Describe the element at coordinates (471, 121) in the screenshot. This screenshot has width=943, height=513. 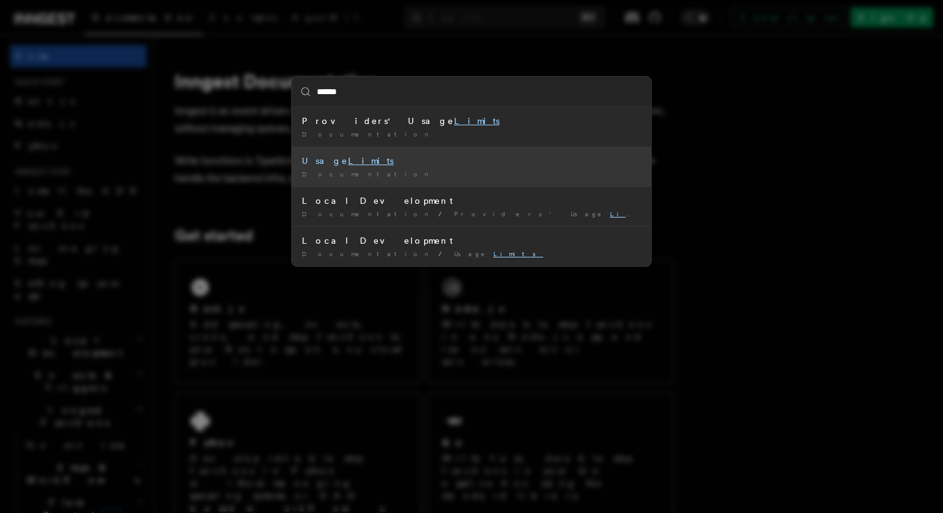
I see `div: Providers' Usage` at that location.